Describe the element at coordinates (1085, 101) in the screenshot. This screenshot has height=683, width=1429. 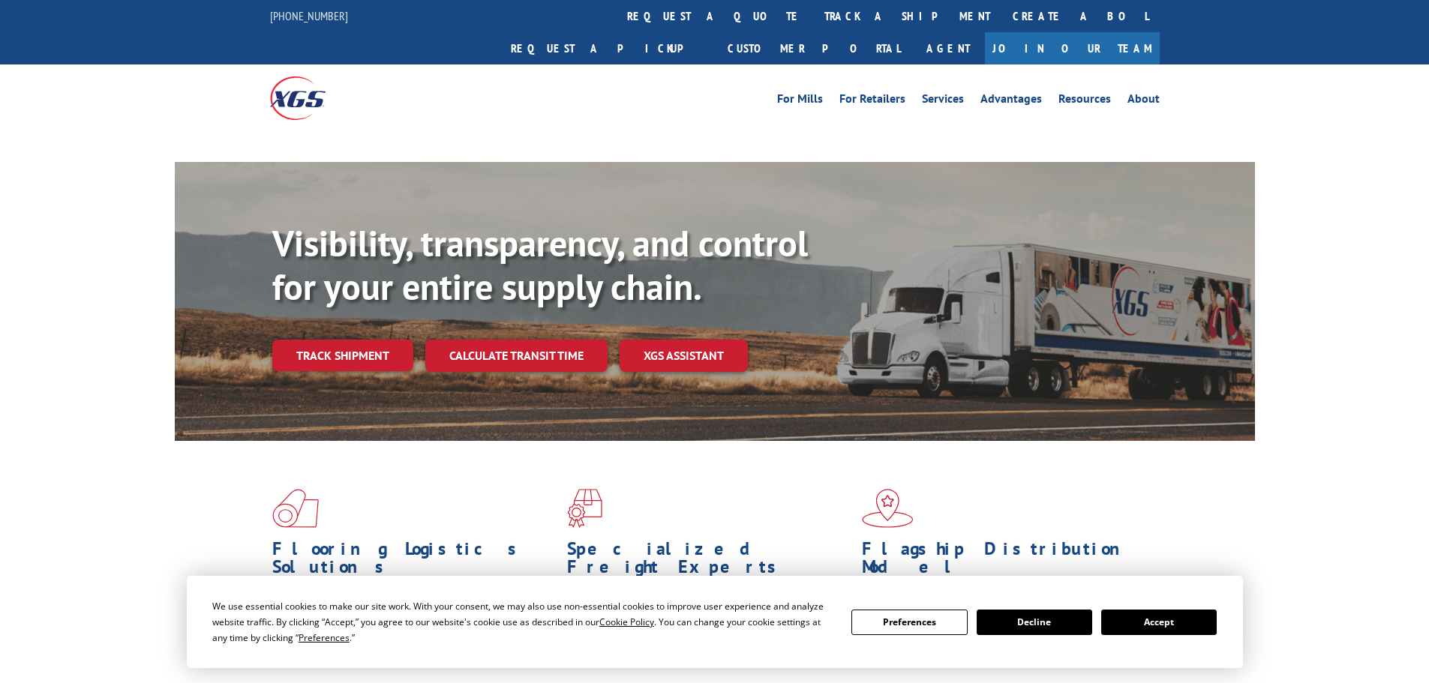
I see `a: Resources` at that location.